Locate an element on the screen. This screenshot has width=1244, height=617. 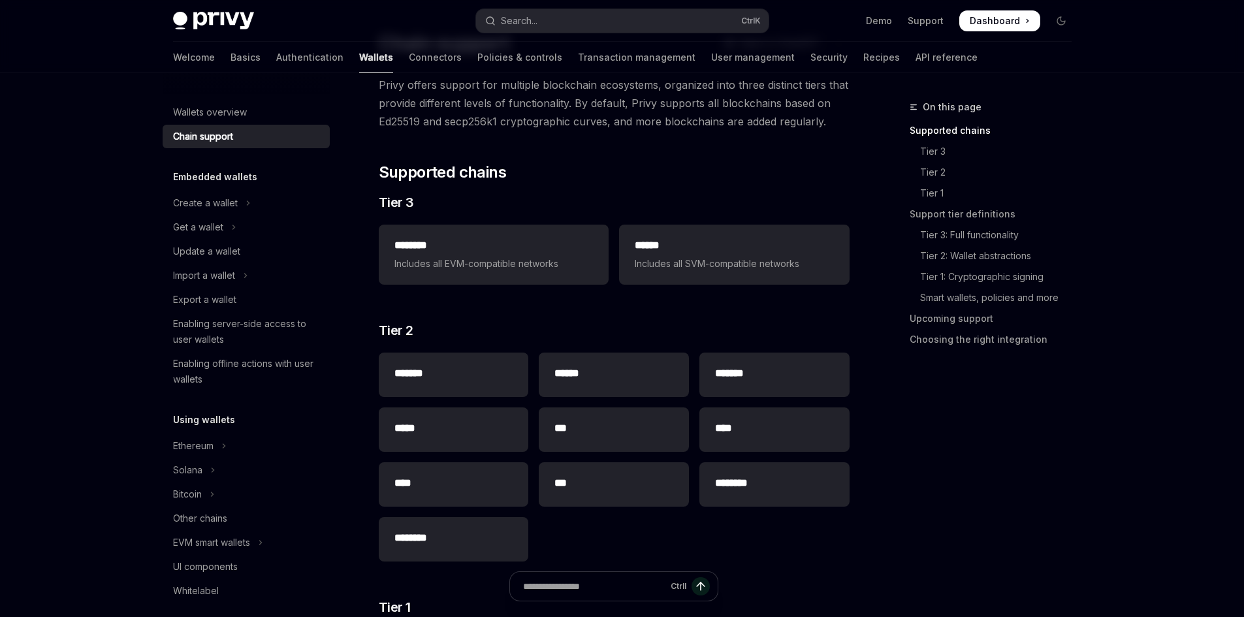
button: Toggle EVM smart wallets section is located at coordinates (246, 543).